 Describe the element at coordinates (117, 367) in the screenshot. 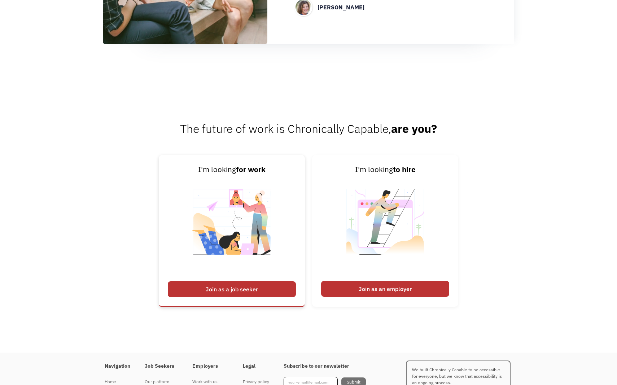

I see `h4: Navigation` at that location.